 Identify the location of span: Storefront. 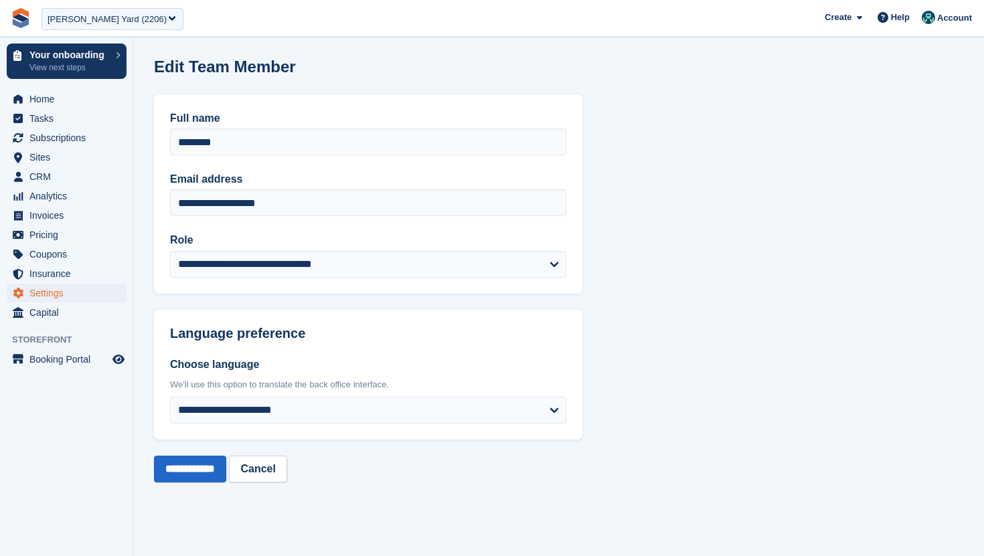
(72, 340).